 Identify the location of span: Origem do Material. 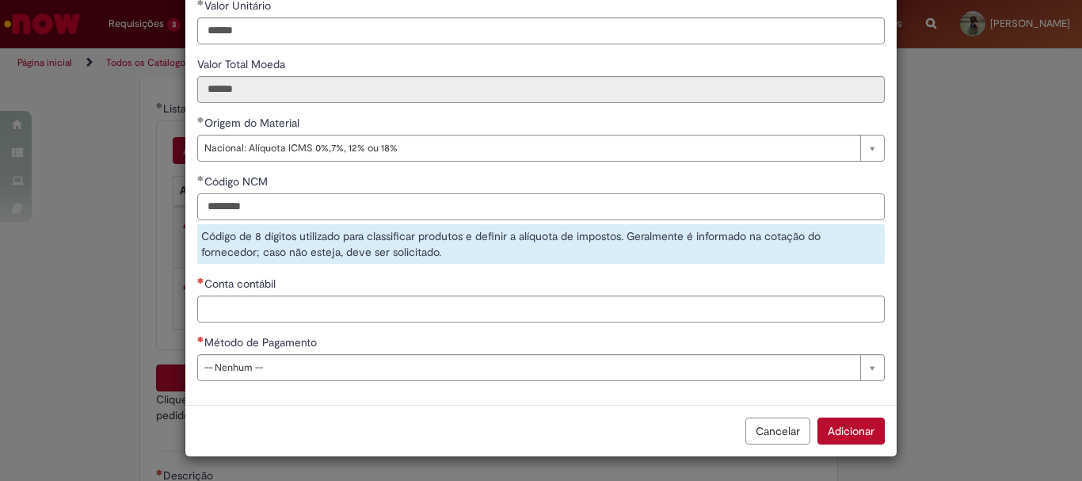
(253, 123).